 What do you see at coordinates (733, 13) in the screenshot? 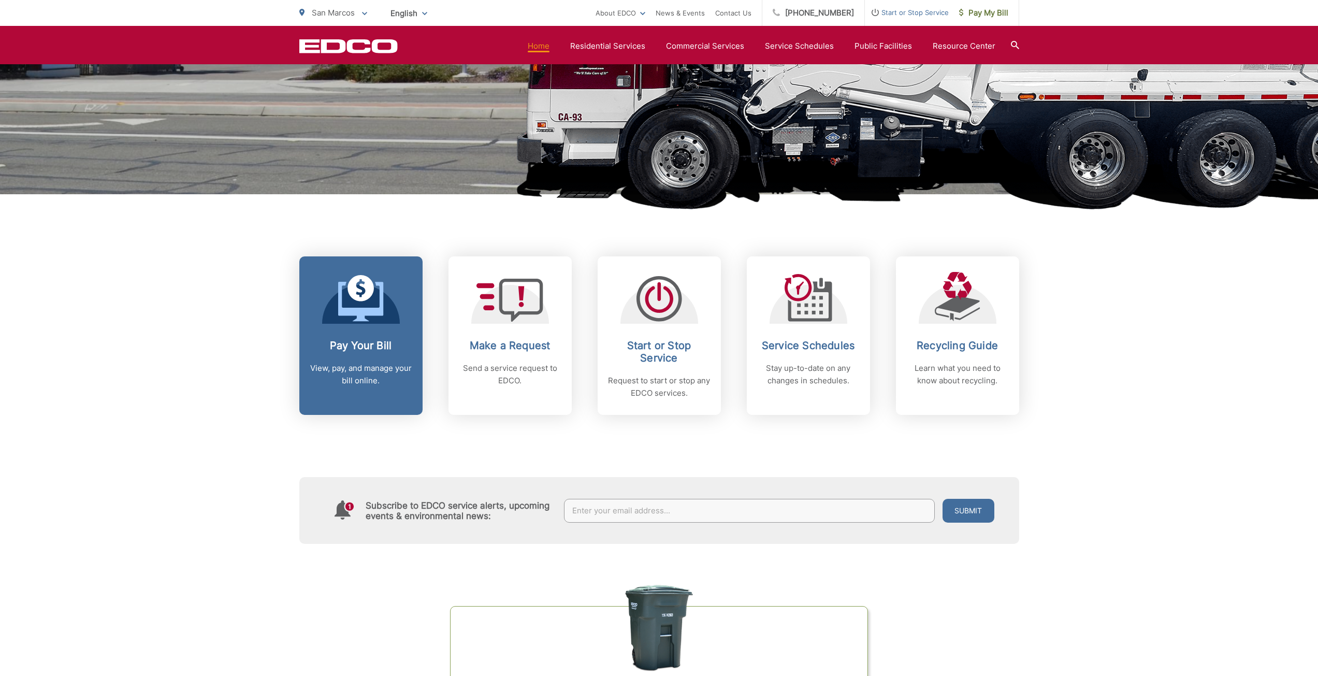
I see `a: Contact Us` at bounding box center [733, 13].